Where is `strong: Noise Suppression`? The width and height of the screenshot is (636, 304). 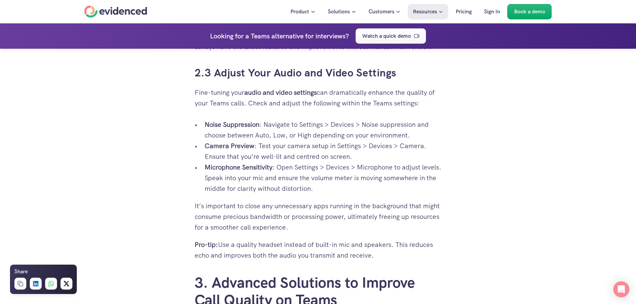 strong: Noise Suppression is located at coordinates (232, 125).